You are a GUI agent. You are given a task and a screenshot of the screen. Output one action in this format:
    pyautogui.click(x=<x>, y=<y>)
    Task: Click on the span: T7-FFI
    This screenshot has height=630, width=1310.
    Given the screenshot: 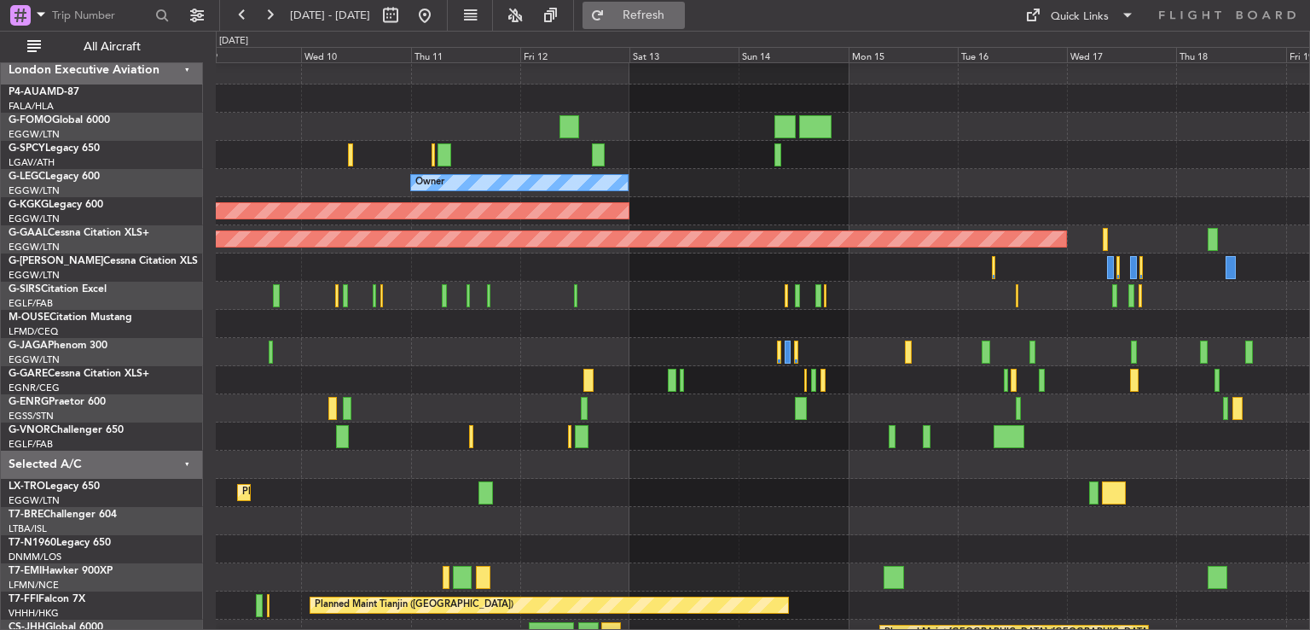 What is the action you would take?
    pyautogui.click(x=23, y=599)
    